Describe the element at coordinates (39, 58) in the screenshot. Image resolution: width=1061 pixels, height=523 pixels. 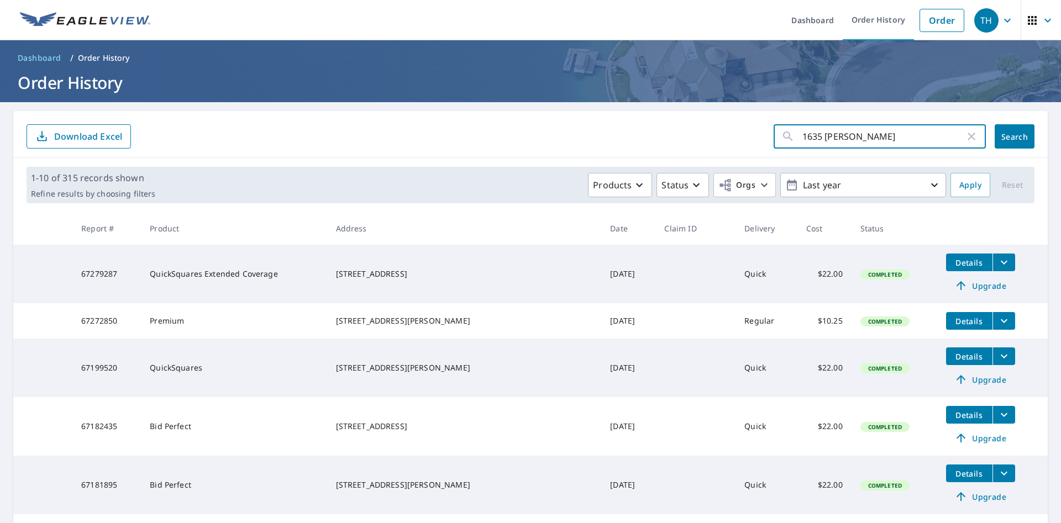
I see `a: Dashboard` at that location.